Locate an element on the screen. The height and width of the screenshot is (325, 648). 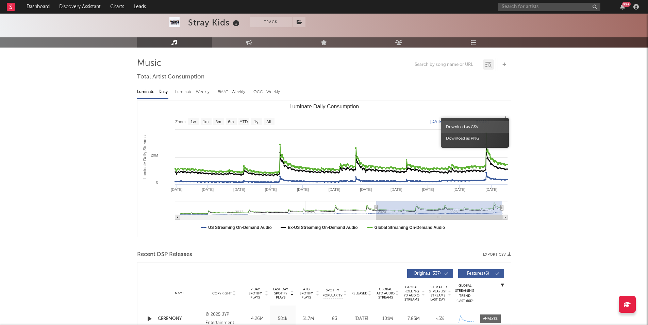
div: 101M is located at coordinates (387, 319).